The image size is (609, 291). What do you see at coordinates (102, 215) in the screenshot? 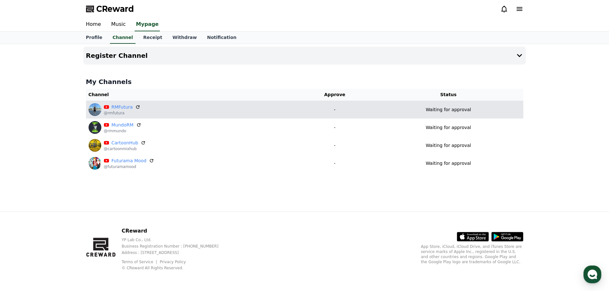
I see `span: Settings` at bounding box center [102, 215].